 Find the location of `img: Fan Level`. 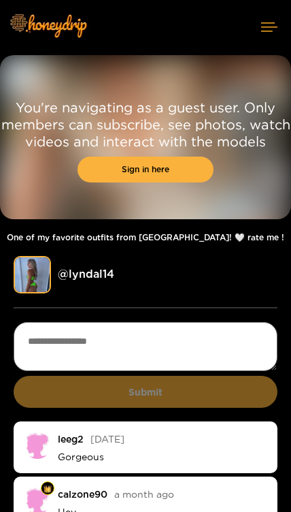

img: Fan Level is located at coordinates (48, 489).